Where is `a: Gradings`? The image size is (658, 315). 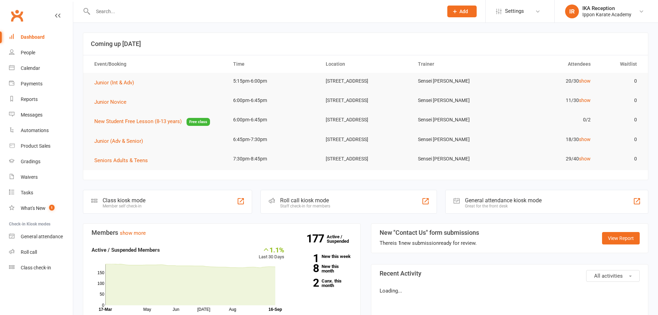
a: Gradings is located at coordinates (41, 161).